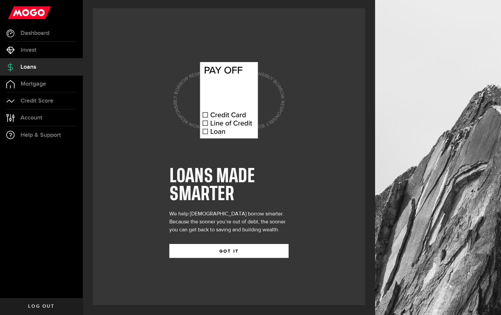 The width and height of the screenshot is (501, 315). What do you see at coordinates (33, 84) in the screenshot?
I see `span: Mortgage` at bounding box center [33, 84].